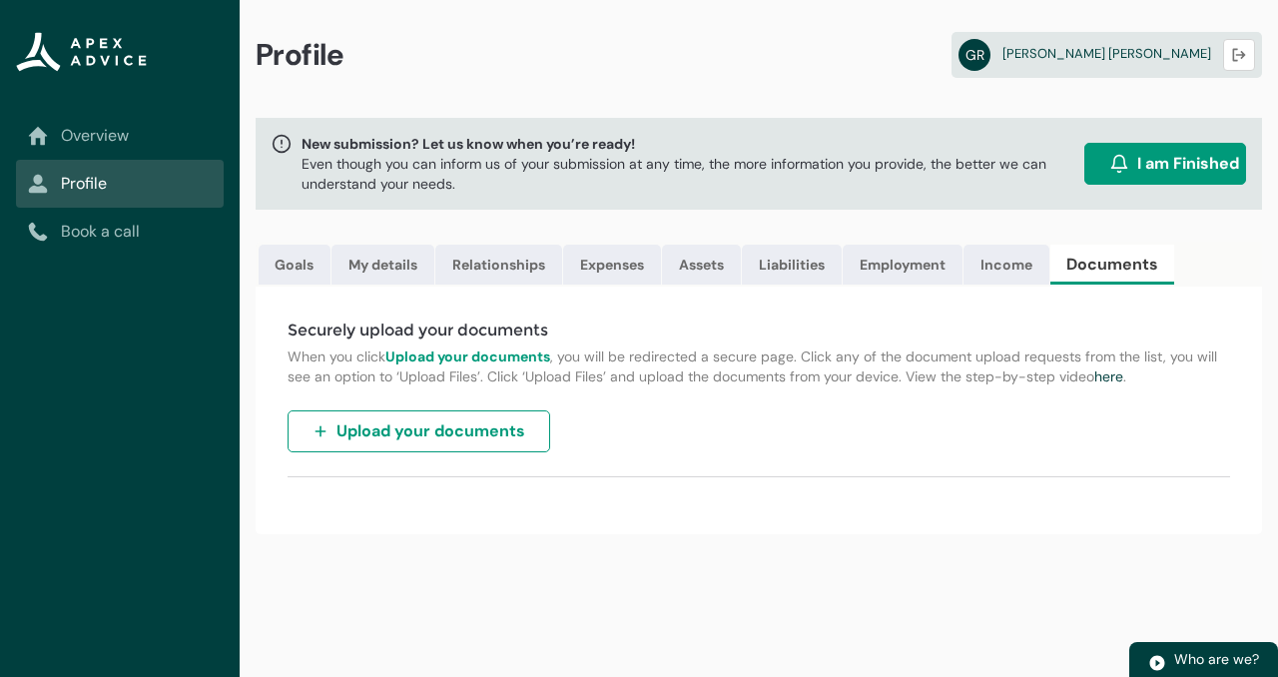  What do you see at coordinates (418, 431) in the screenshot?
I see `button: Upload your documents` at bounding box center [418, 431].